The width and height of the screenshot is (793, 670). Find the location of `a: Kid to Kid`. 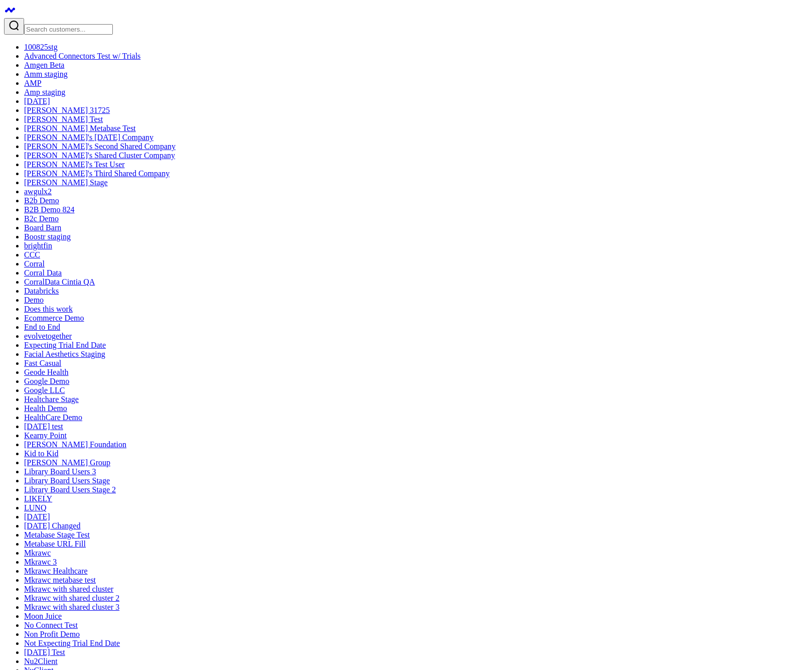

a: Kid to Kid is located at coordinates (41, 453).